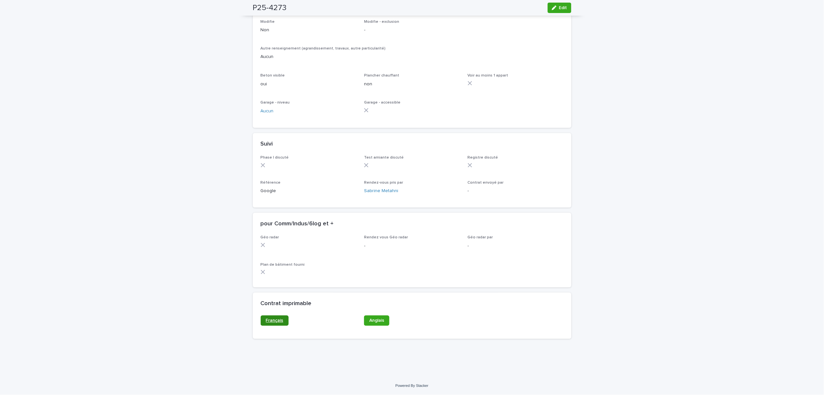  Describe the element at coordinates (275, 158) in the screenshot. I see `span: Phase I discuté` at that location.